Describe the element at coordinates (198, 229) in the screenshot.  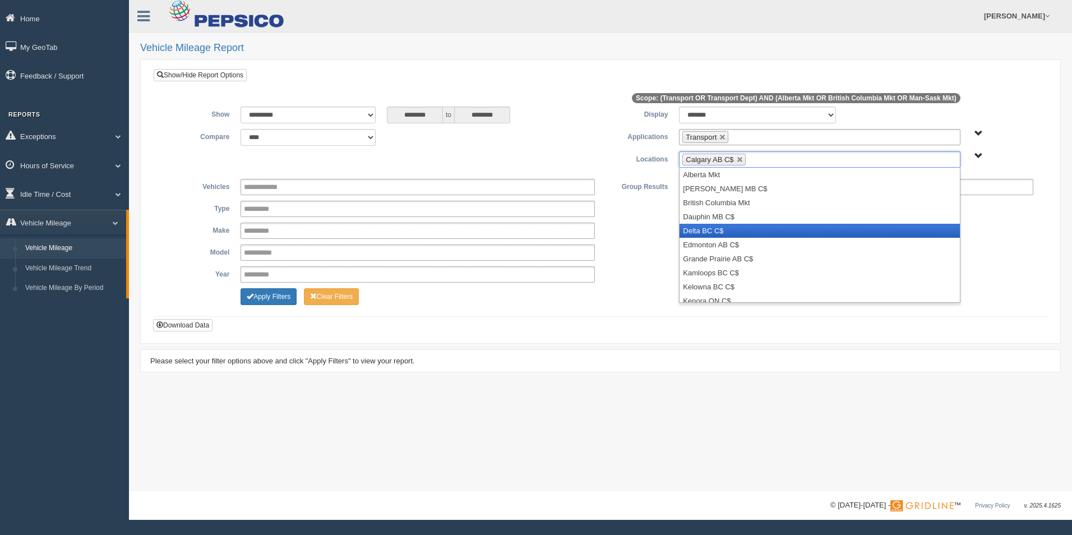
I see `label: Make` at that location.